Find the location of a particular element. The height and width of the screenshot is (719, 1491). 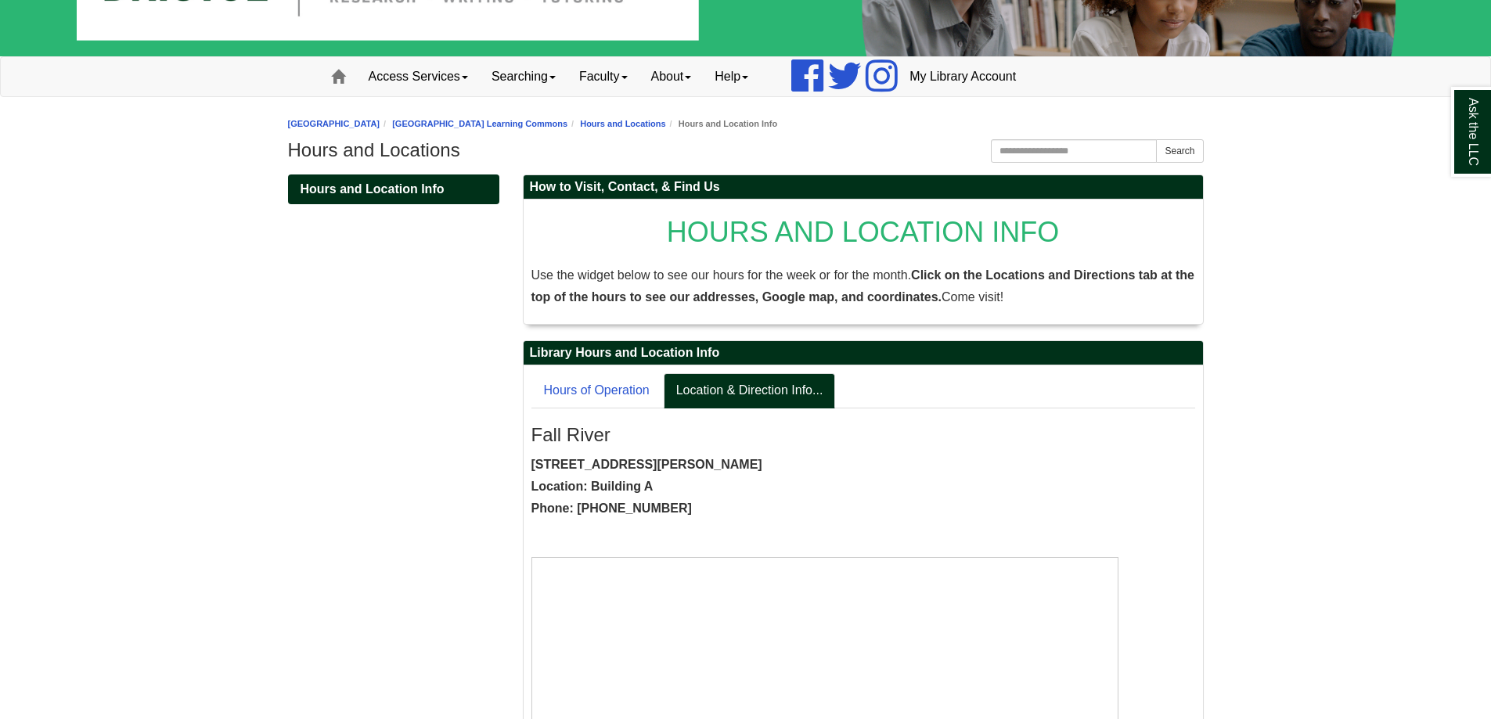

a: Location & Direction Info... is located at coordinates (750, 391).